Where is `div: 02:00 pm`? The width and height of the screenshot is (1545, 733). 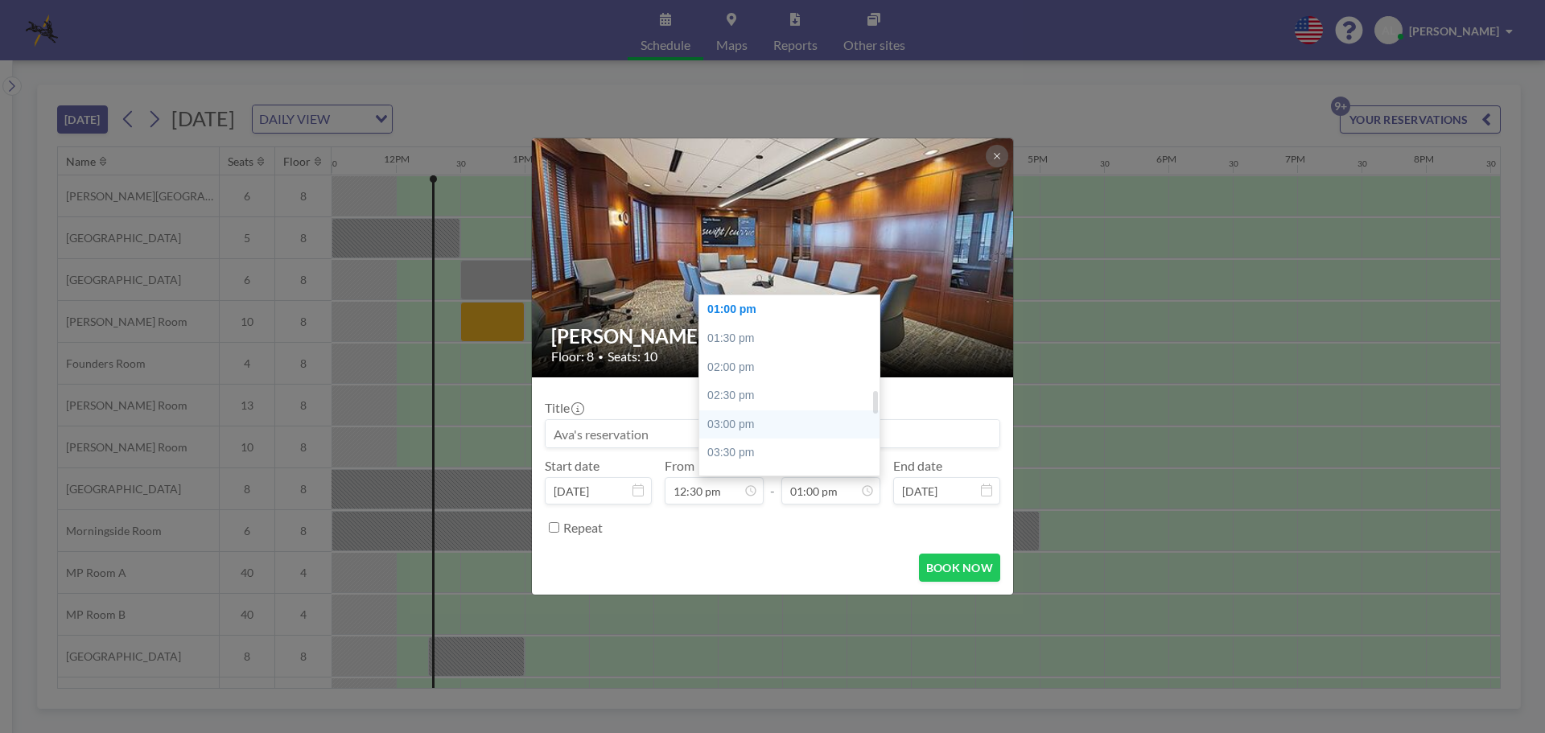 div: 02:00 pm is located at coordinates (793, 368).